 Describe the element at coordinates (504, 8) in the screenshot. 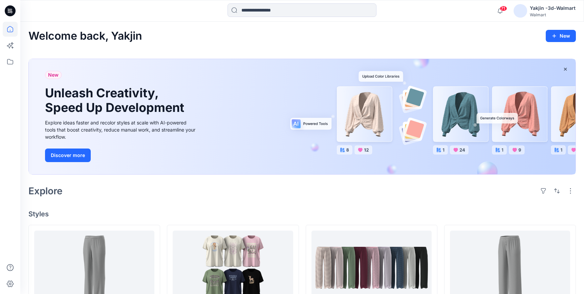

I see `span: 71` at that location.